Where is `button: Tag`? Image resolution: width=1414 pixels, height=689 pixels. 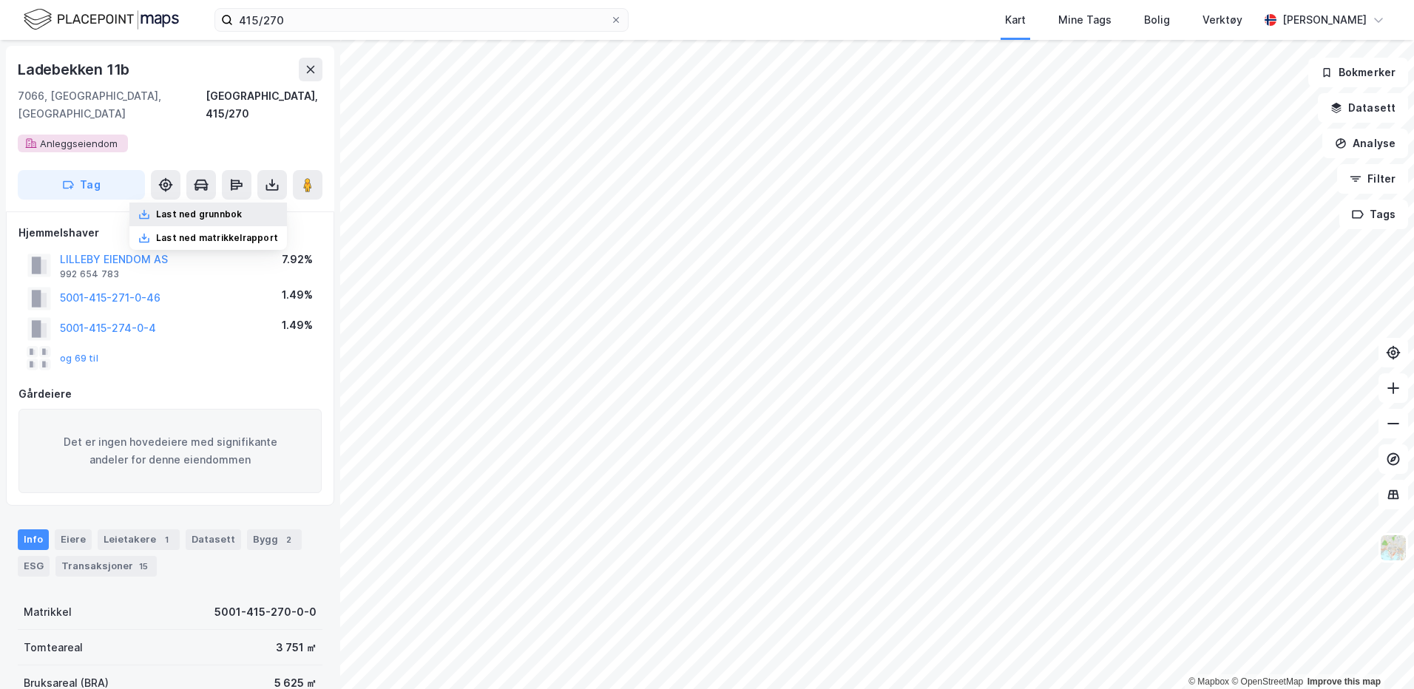
button: Tag is located at coordinates (81, 185).